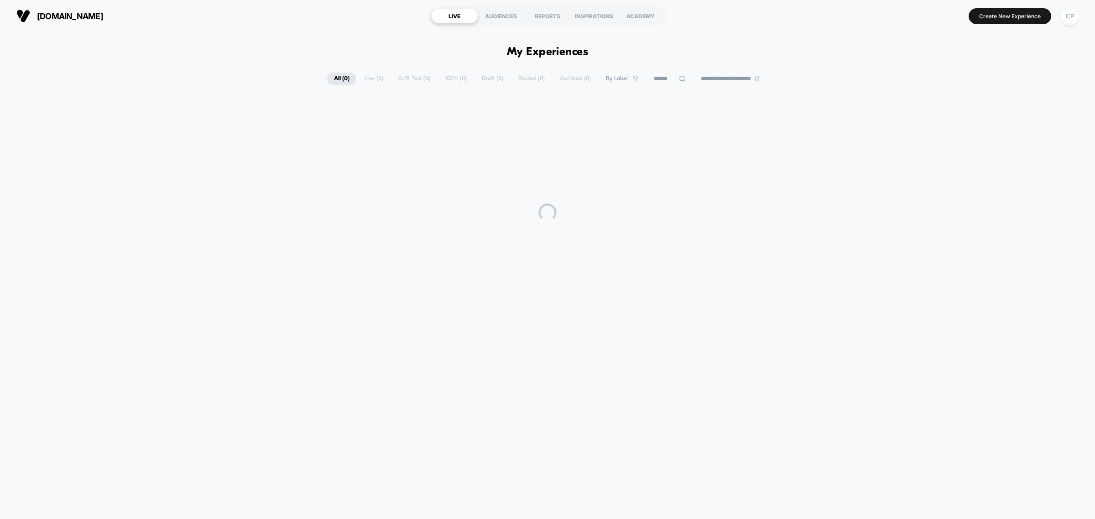 Image resolution: width=1095 pixels, height=519 pixels. What do you see at coordinates (548, 16) in the screenshot?
I see `div: REPORTS` at bounding box center [548, 16].